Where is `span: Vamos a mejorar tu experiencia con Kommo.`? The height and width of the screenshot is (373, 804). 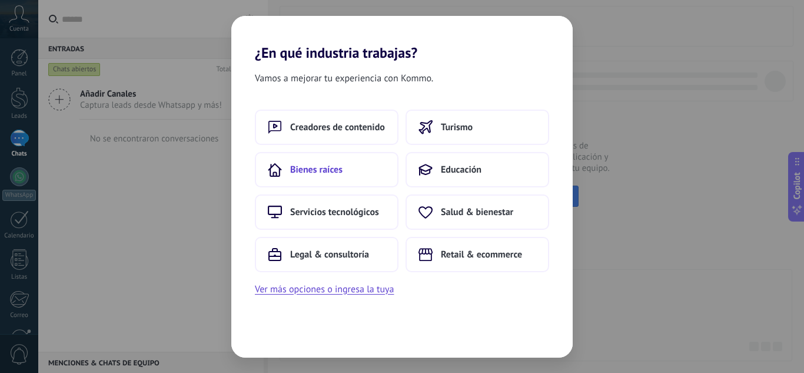 span: Vamos a mejorar tu experiencia con Kommo. is located at coordinates (344, 78).